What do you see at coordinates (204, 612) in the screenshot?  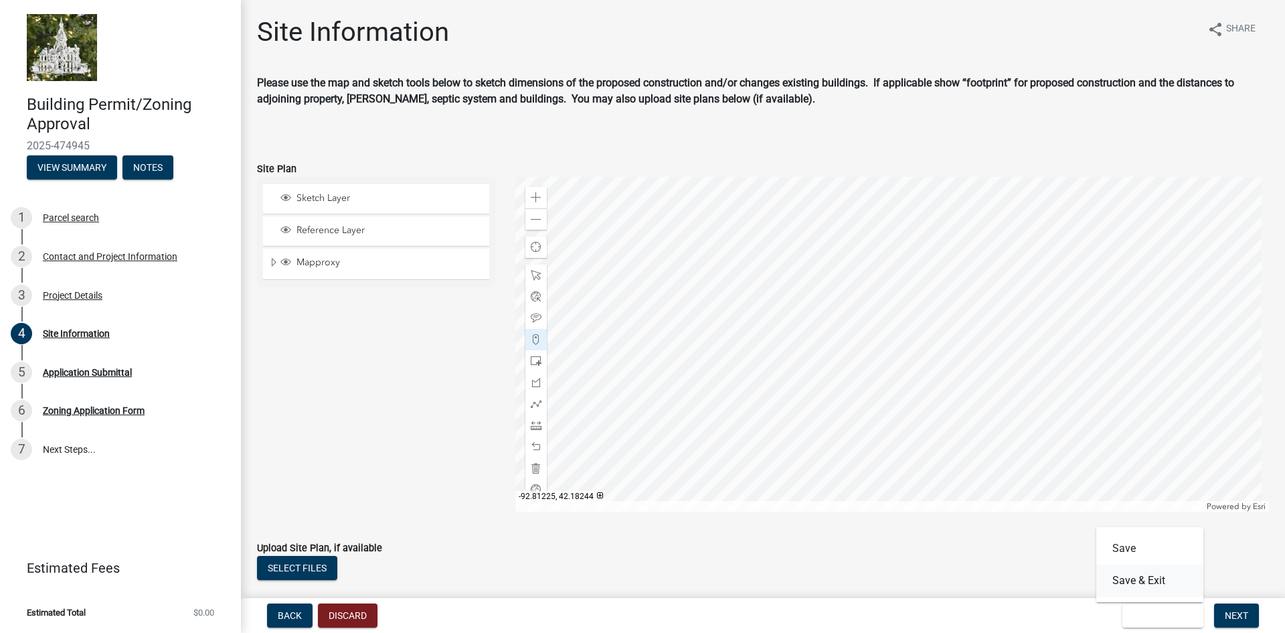 I see `span: $0.00` at bounding box center [204, 612].